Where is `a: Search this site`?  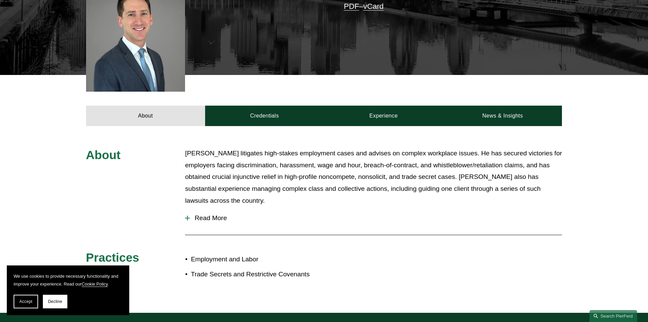
a: Search this site is located at coordinates (614, 315).